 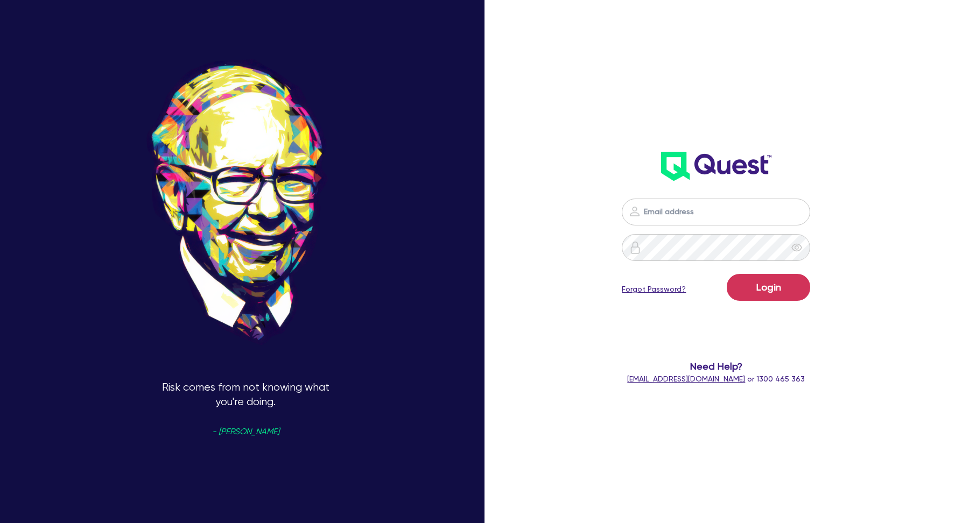 What do you see at coordinates (716, 212) in the screenshot?
I see `input: Email address` at bounding box center [716, 212].